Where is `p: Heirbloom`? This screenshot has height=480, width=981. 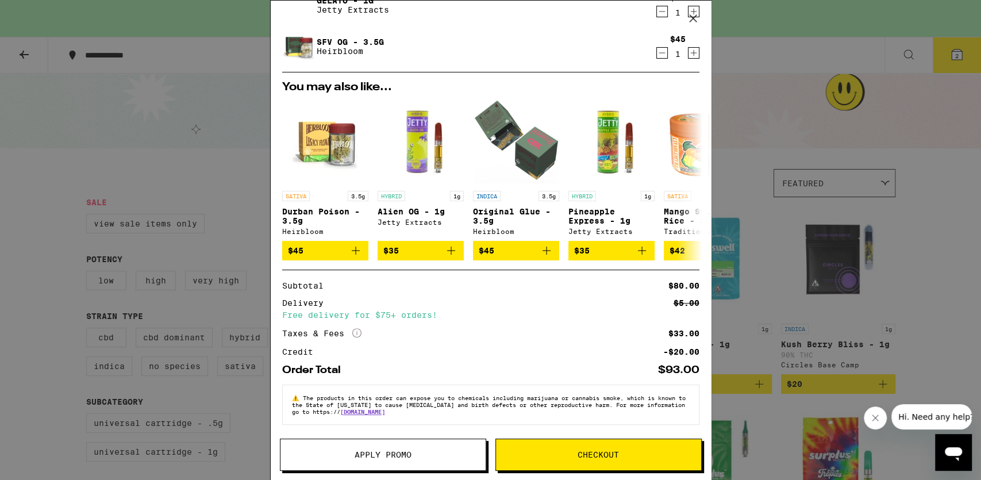 p: Heirbloom is located at coordinates (350, 51).